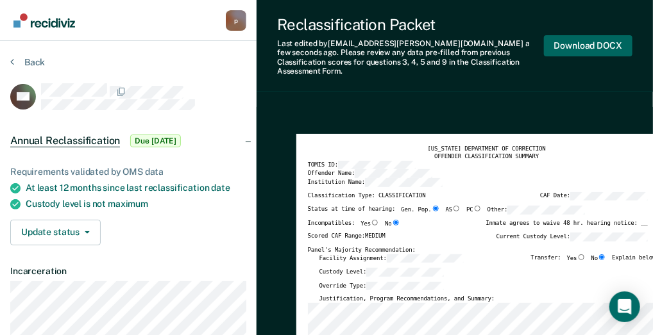 The width and height of the screenshot is (653, 335). I want to click on input: Override Type:, so click(405, 287).